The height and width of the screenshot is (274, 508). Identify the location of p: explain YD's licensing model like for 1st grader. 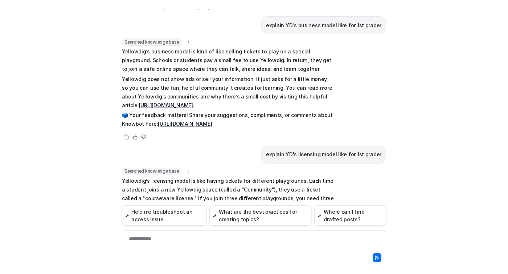
(324, 154).